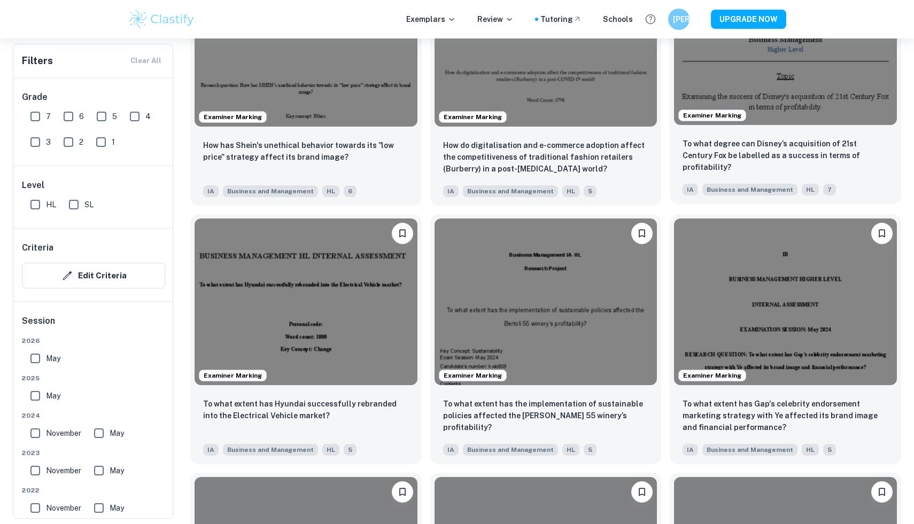 The image size is (914, 524). Describe the element at coordinates (161, 19) in the screenshot. I see `a: Clastify logo` at that location.